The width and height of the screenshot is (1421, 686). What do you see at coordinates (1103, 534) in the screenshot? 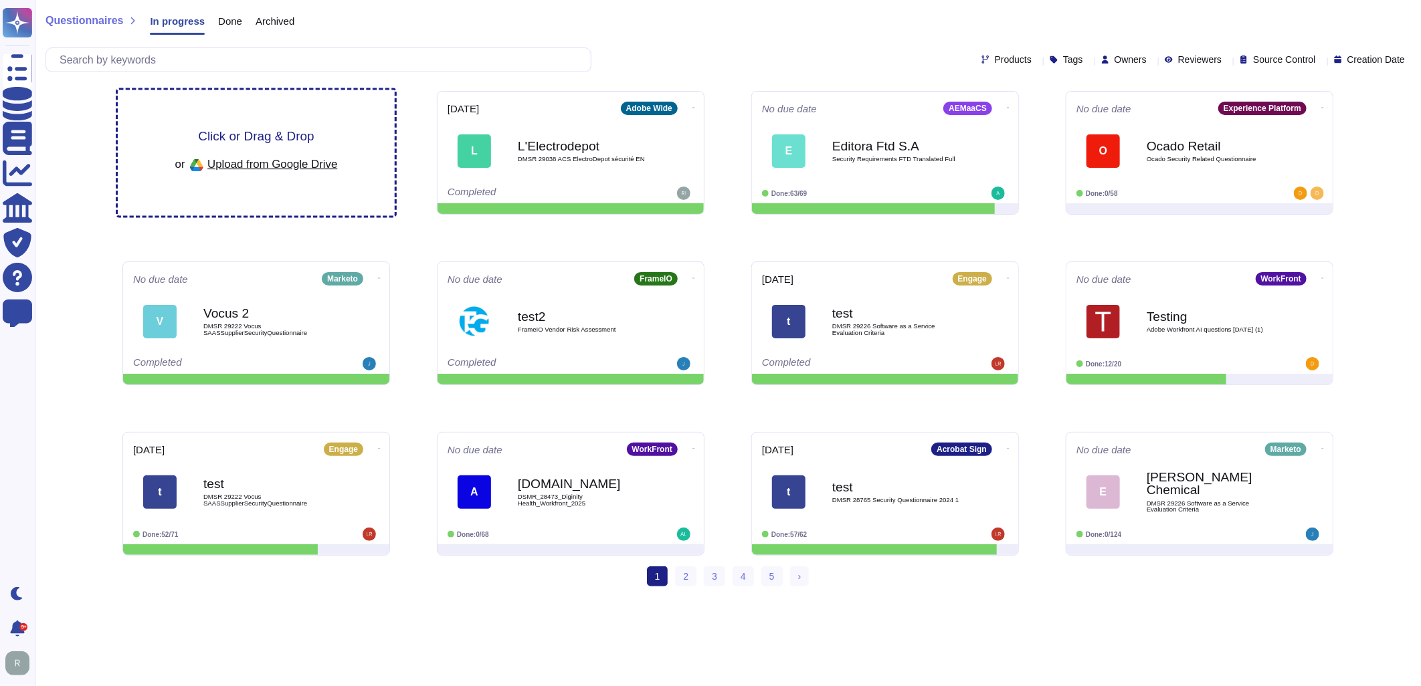
I see `span: Done: 0/124` at bounding box center [1103, 534].